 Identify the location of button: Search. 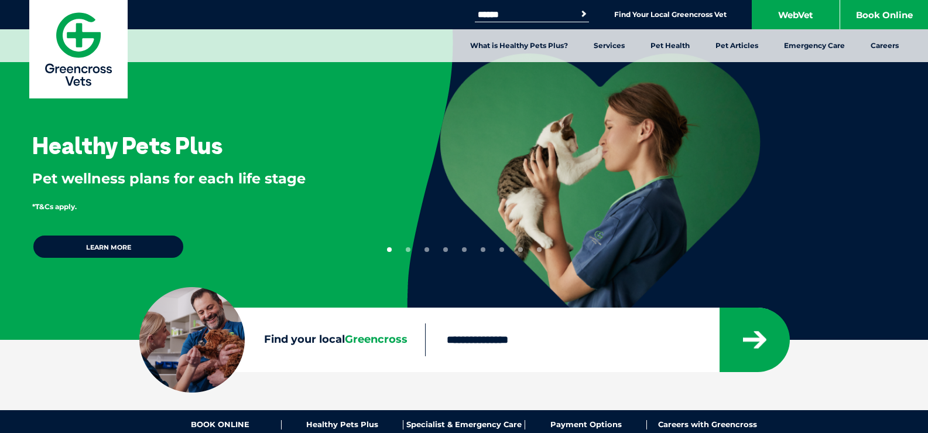
(584, 14).